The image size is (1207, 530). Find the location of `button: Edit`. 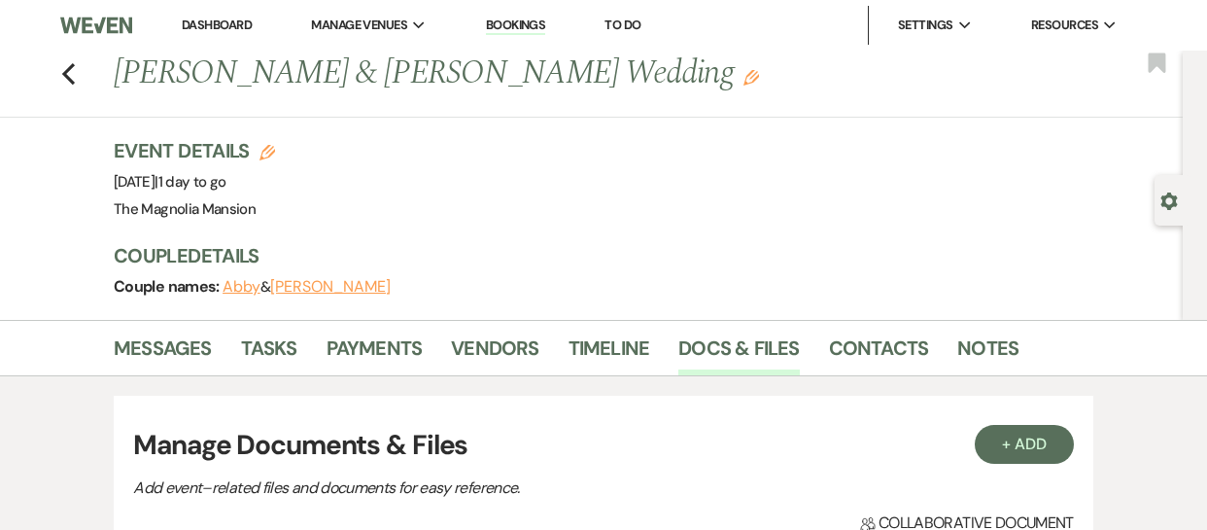

button: Edit is located at coordinates (751, 77).